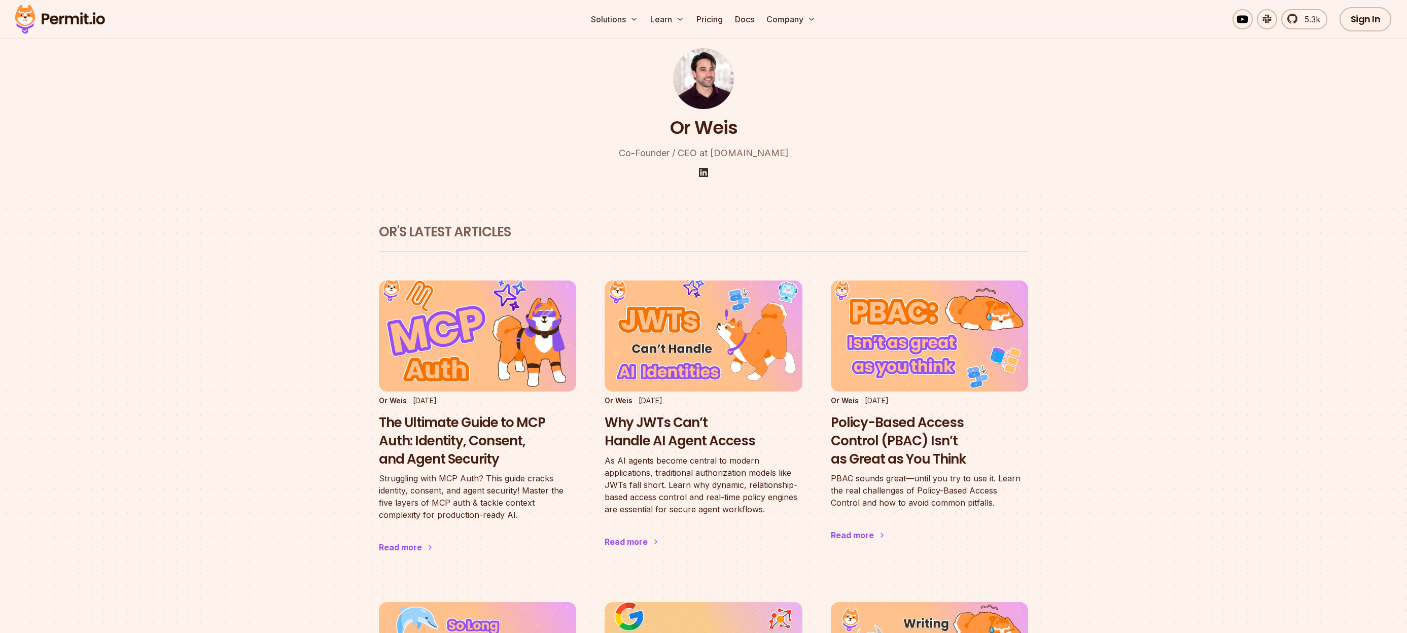 Image resolution: width=1407 pixels, height=633 pixels. Describe the element at coordinates (477, 336) in the screenshot. I see `img: The Ultimate Guide to MCP Auth: Identity, Consent, and Agent Security` at that location.